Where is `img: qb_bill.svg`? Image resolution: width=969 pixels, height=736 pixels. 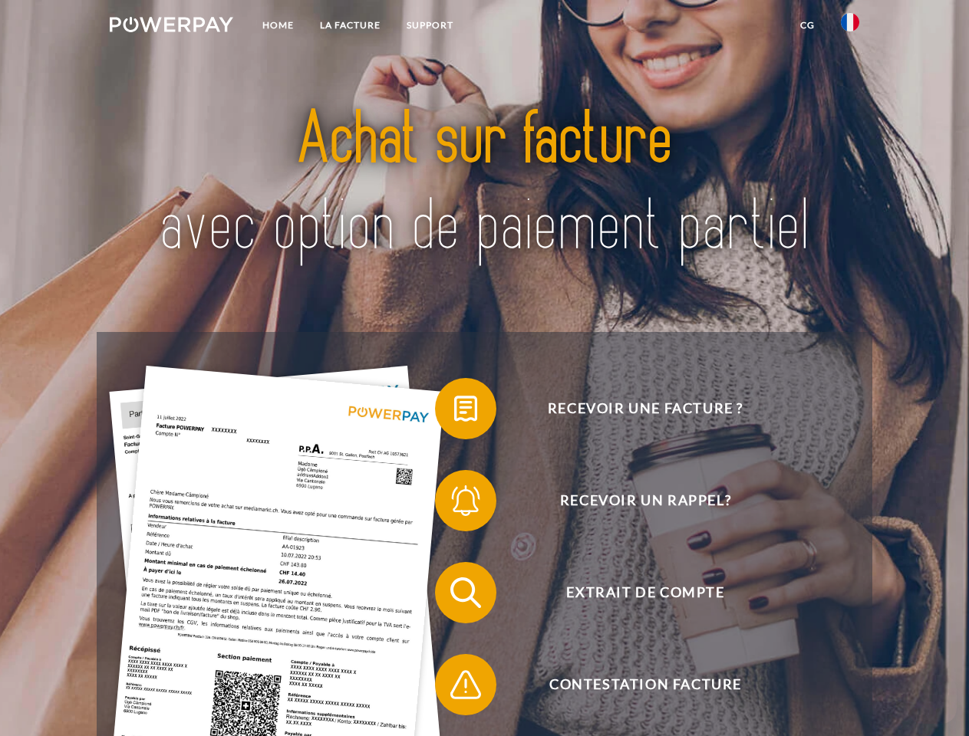
img: qb_bill.svg is located at coordinates (466, 409).